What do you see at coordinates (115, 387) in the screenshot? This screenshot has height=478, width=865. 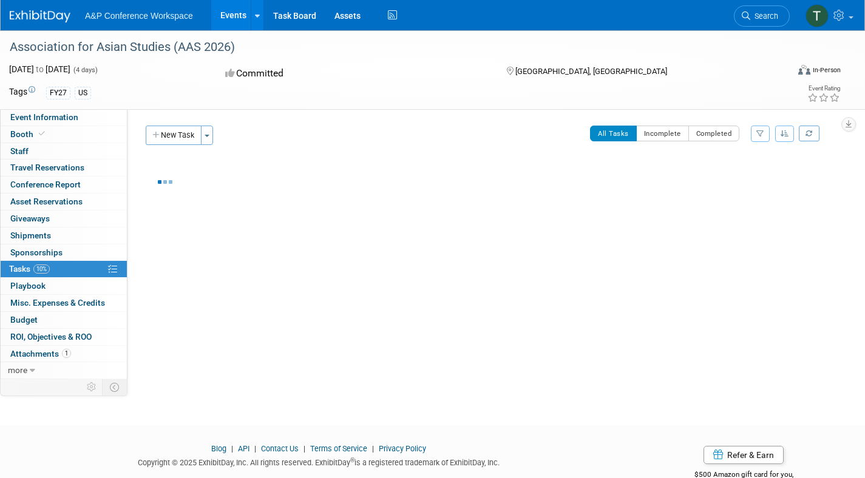 I see `td: Toggle Event Tabs` at bounding box center [115, 387].